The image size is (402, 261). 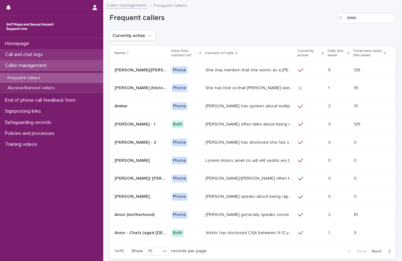 I want to click on p: Visitor has disclosed CSA between 9-12 years of age involving brother in law who lifted them out ..., so click(x=250, y=232).